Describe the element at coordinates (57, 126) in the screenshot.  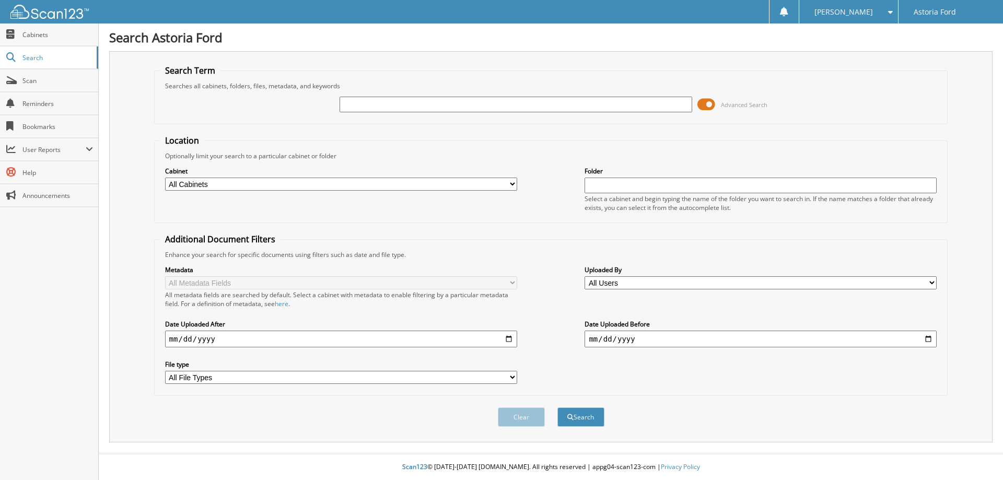
I see `span: Bookmarks` at that location.